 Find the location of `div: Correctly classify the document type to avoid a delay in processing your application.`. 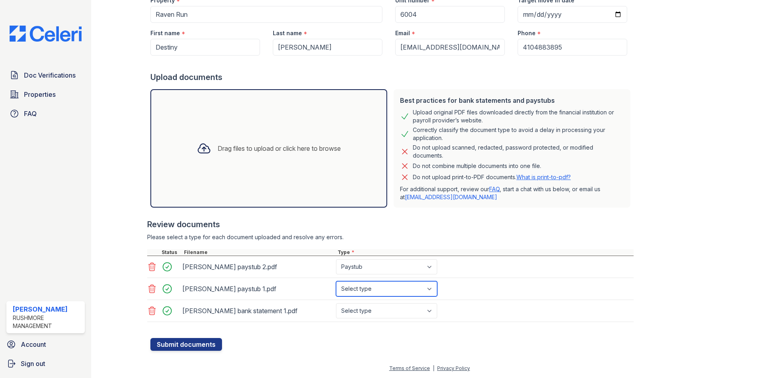

div: Correctly classify the document type to avoid a delay in processing your application. is located at coordinates (519, 134).